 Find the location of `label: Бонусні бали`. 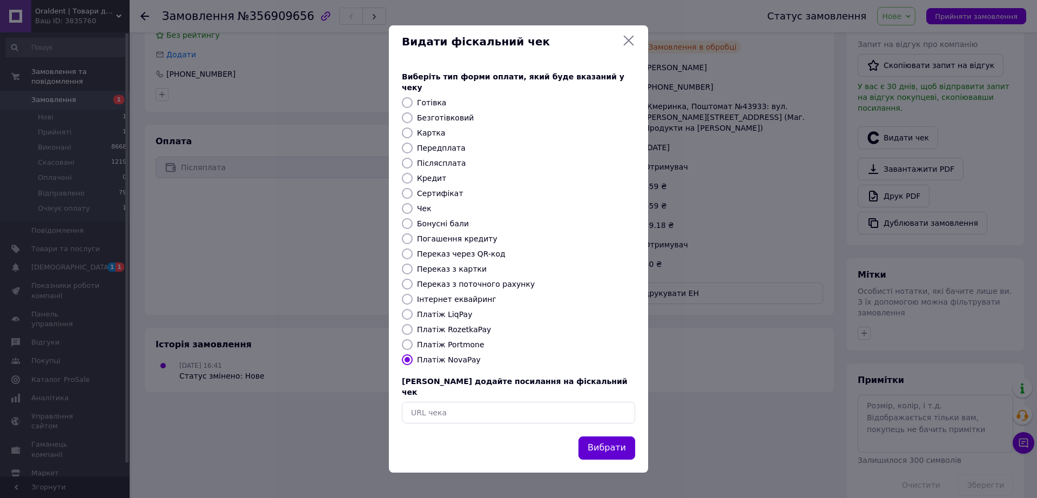

label: Бонусні бали is located at coordinates (443, 224).